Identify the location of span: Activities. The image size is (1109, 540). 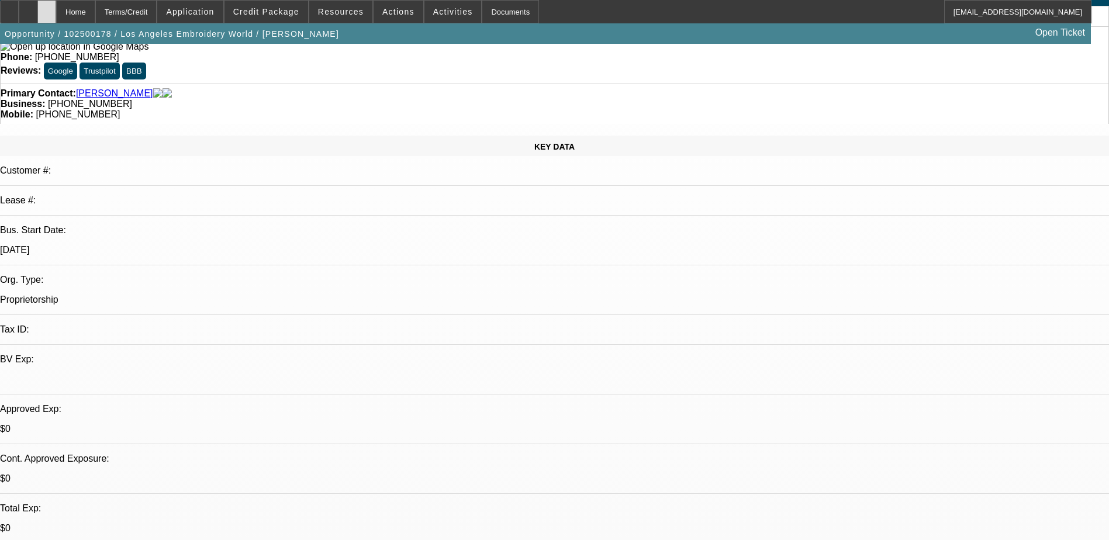
(453, 12).